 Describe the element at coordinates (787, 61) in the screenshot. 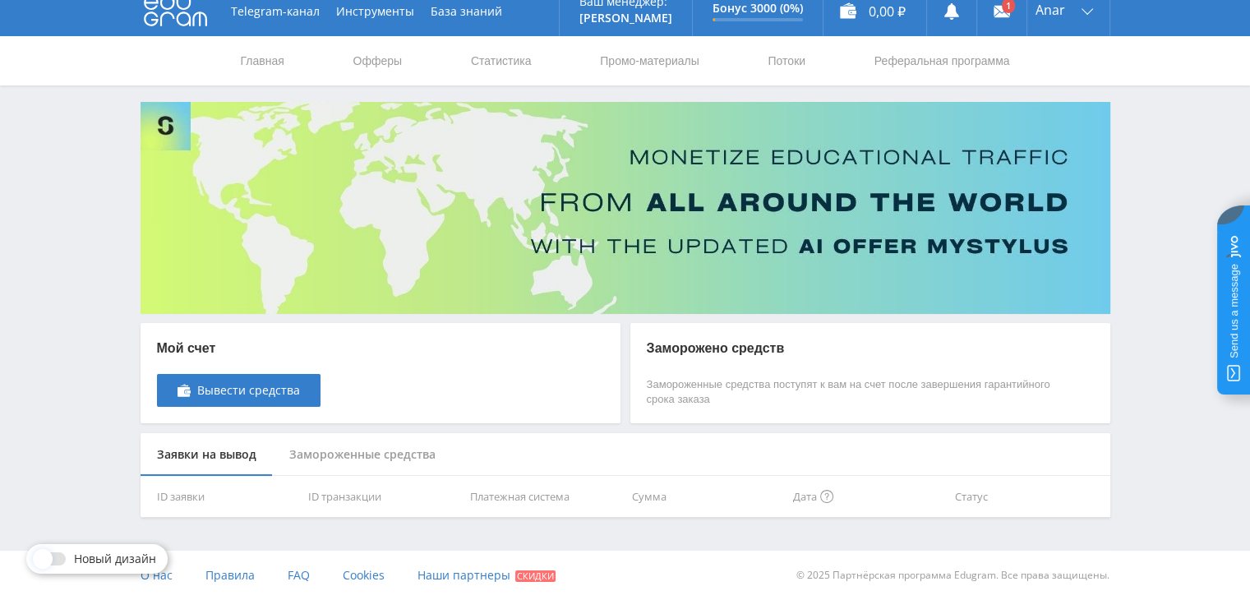

I see `a: Потоки` at that location.